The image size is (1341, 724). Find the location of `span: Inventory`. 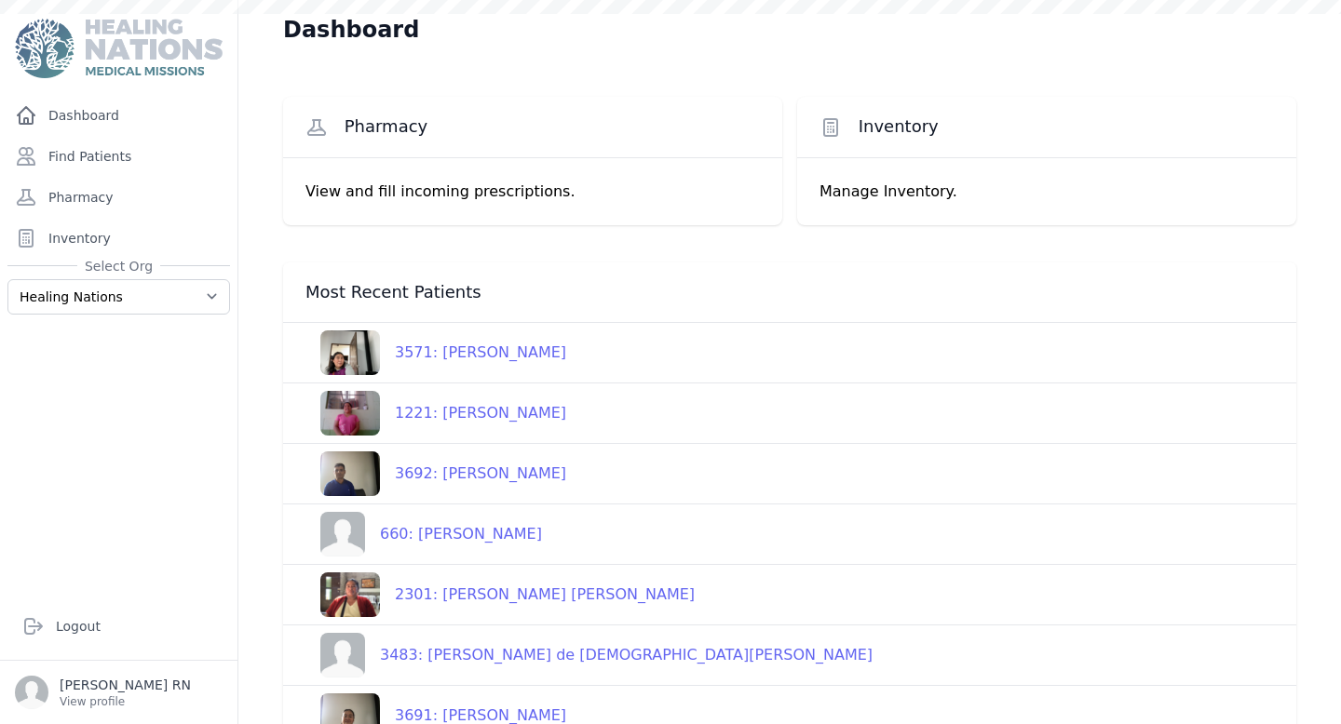

span: Inventory is located at coordinates (899, 127).